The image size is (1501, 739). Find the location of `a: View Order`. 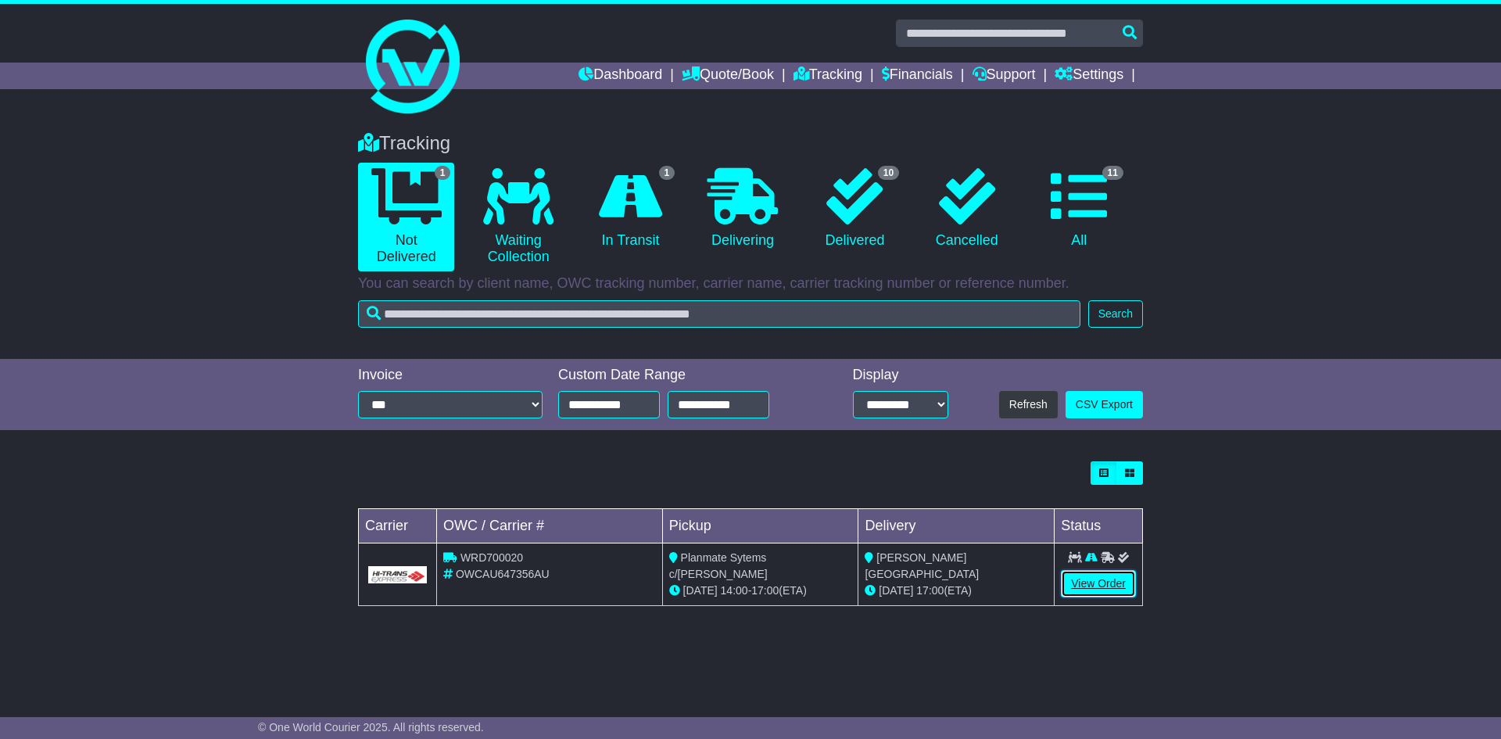

a: View Order is located at coordinates (1098, 583).